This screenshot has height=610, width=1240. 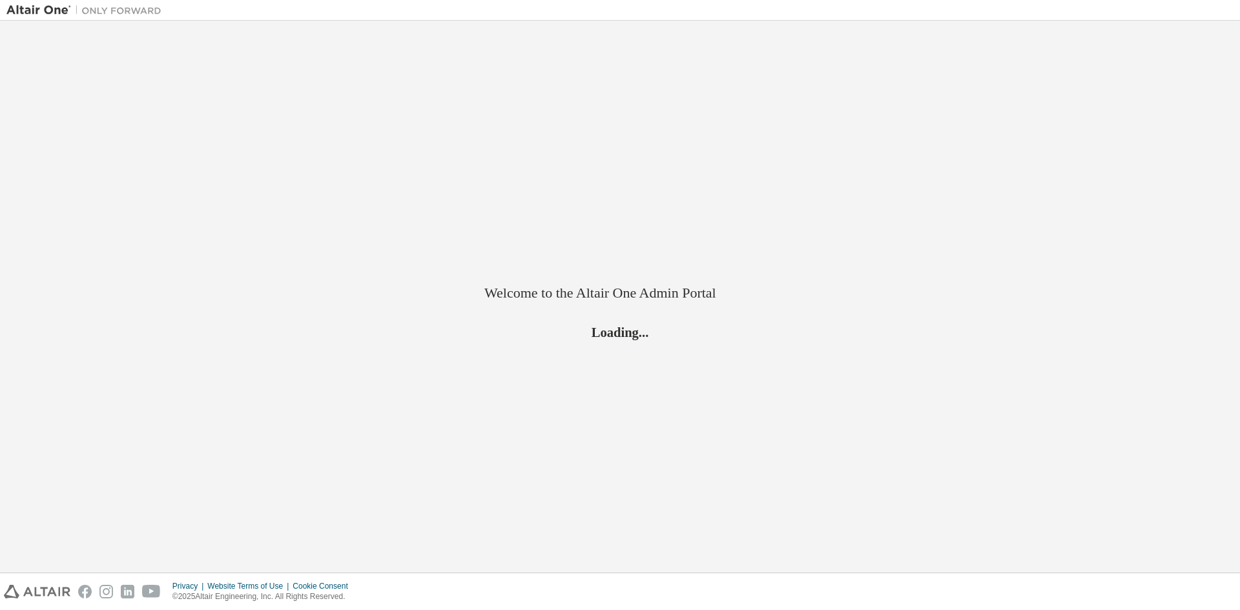 I want to click on img: altair_logo.svg, so click(x=37, y=592).